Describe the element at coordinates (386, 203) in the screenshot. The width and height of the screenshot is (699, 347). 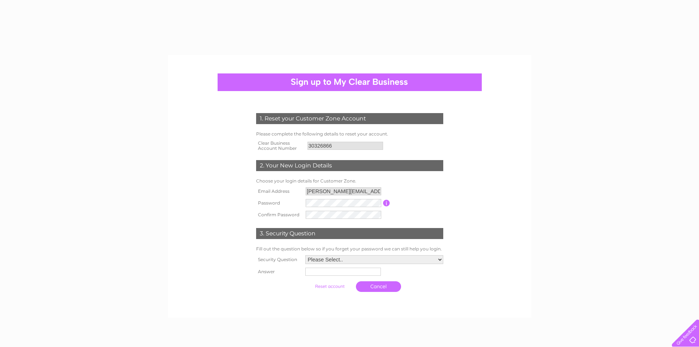
I see `input: Information` at that location.